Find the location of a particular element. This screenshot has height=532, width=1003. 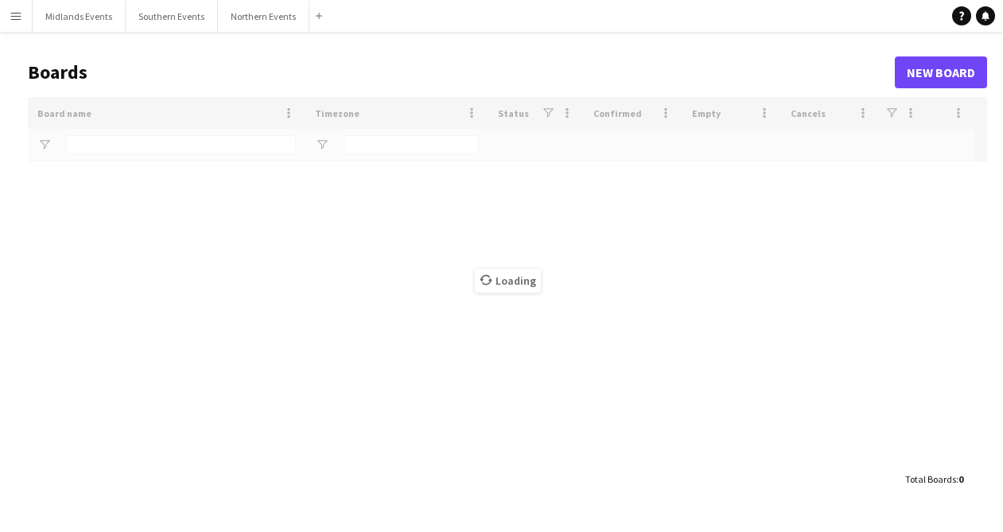

a: New Board is located at coordinates (940, 72).